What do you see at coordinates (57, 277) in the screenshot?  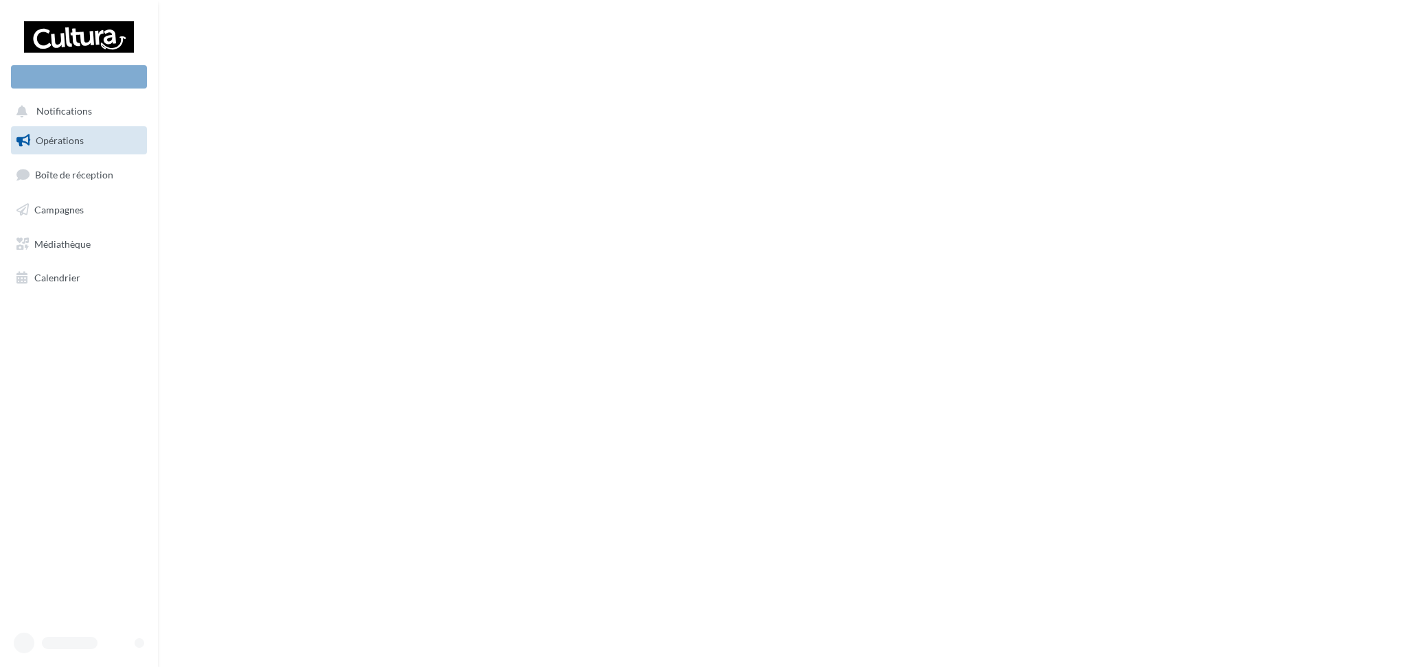 I see `span: Calendrier` at bounding box center [57, 277].